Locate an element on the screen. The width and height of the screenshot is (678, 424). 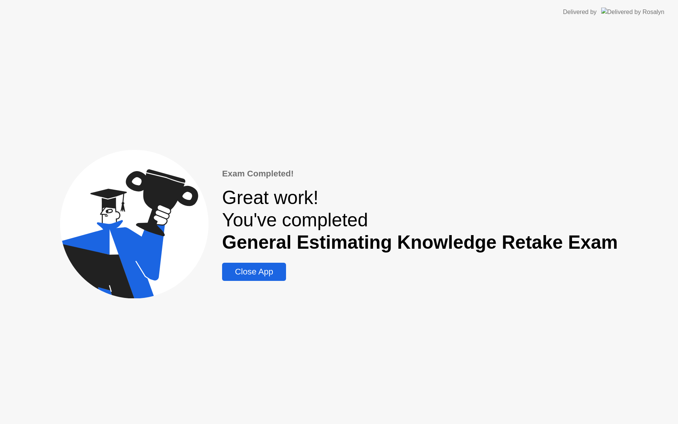
div: Delivered by is located at coordinates (580, 12).